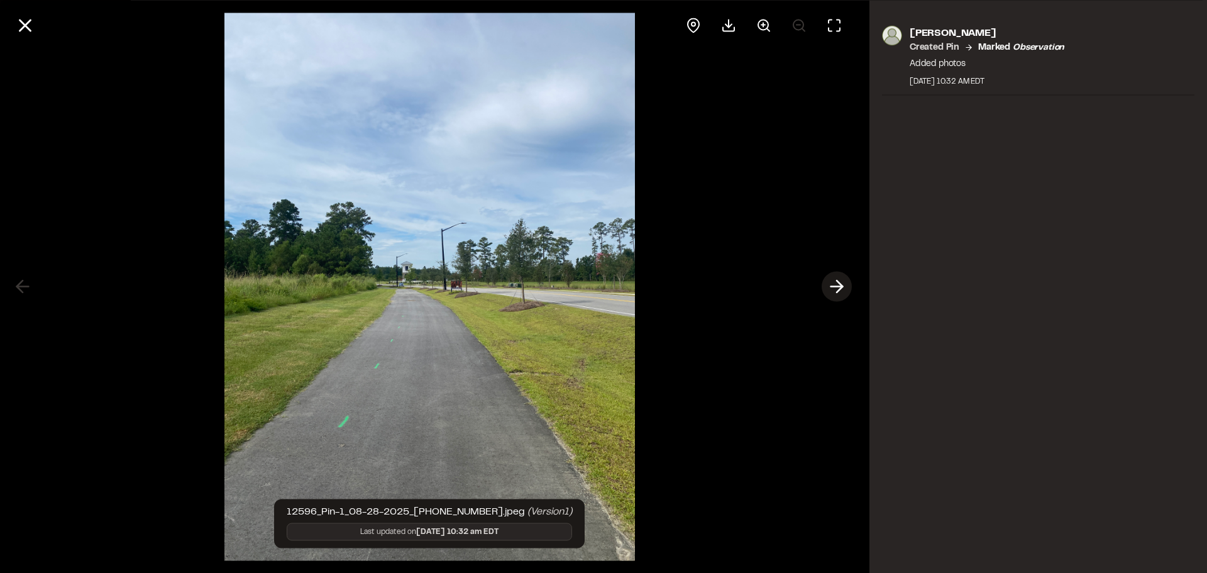  I want to click on img: photo, so click(892, 35).